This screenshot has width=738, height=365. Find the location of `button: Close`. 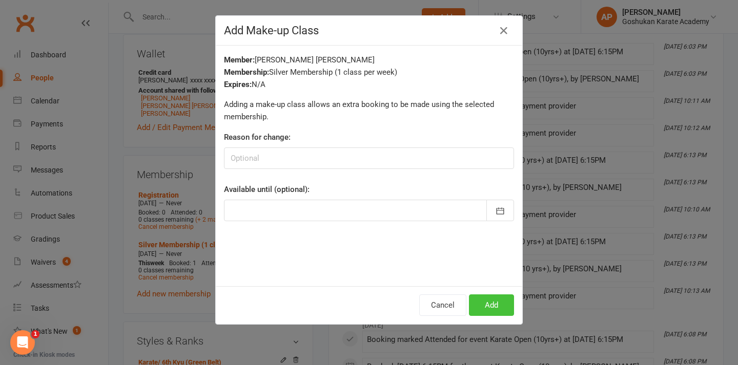

button: Close is located at coordinates (504, 31).